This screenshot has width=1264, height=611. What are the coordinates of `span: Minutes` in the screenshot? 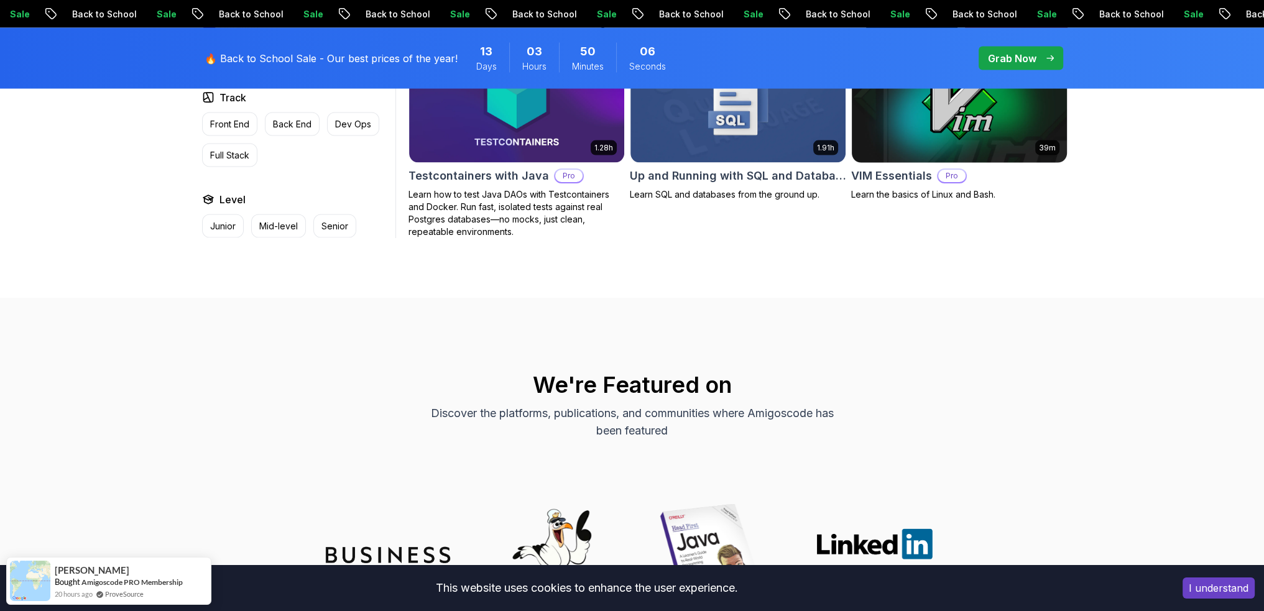 It's located at (588, 67).